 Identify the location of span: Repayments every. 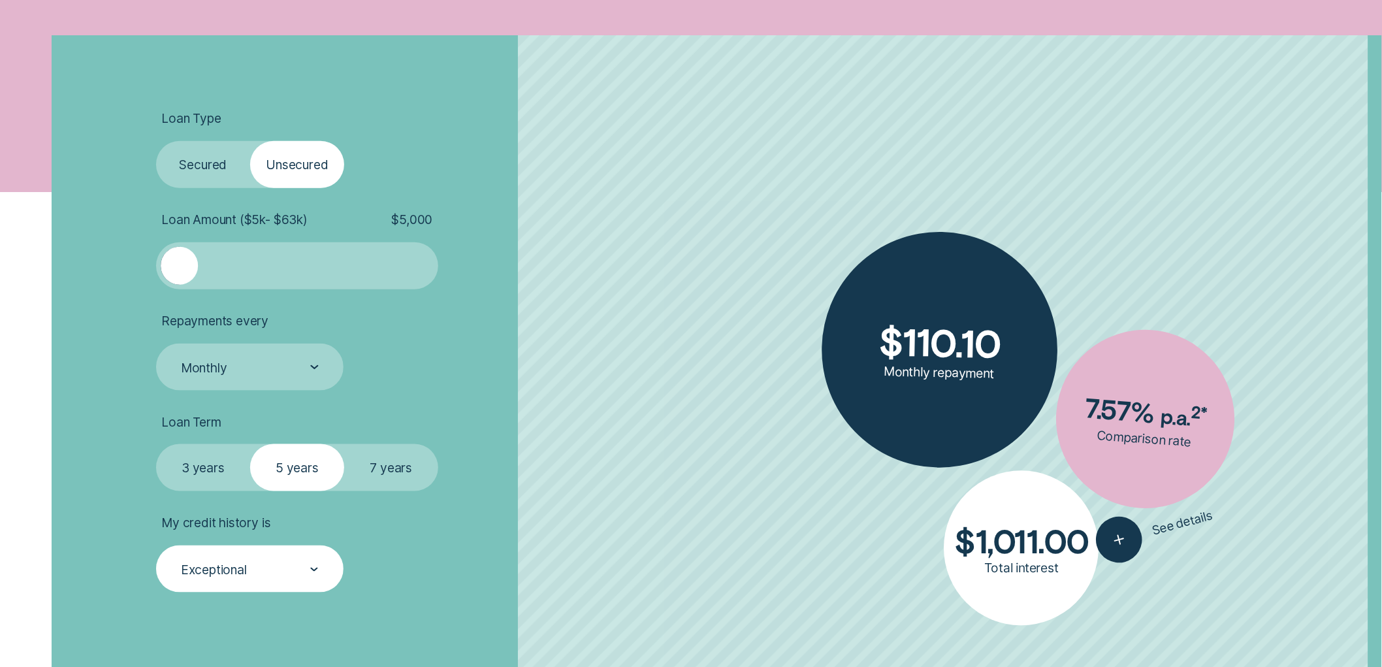
(215, 321).